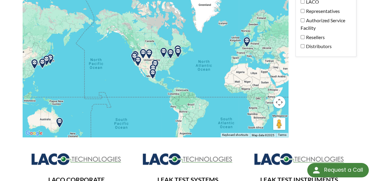 The height and width of the screenshot is (181, 379). I want to click on button: Keyboard shortcuts, so click(235, 135).